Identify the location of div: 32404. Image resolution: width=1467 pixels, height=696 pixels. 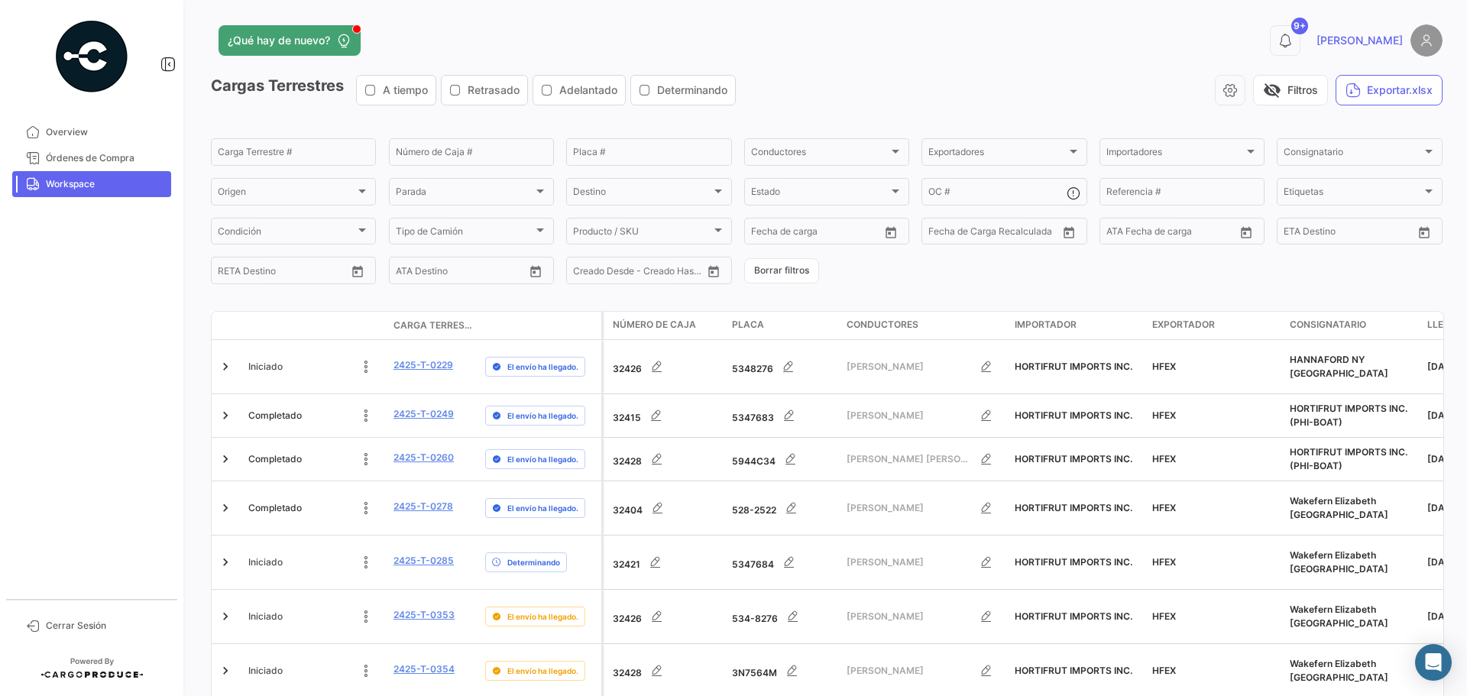
(666, 508).